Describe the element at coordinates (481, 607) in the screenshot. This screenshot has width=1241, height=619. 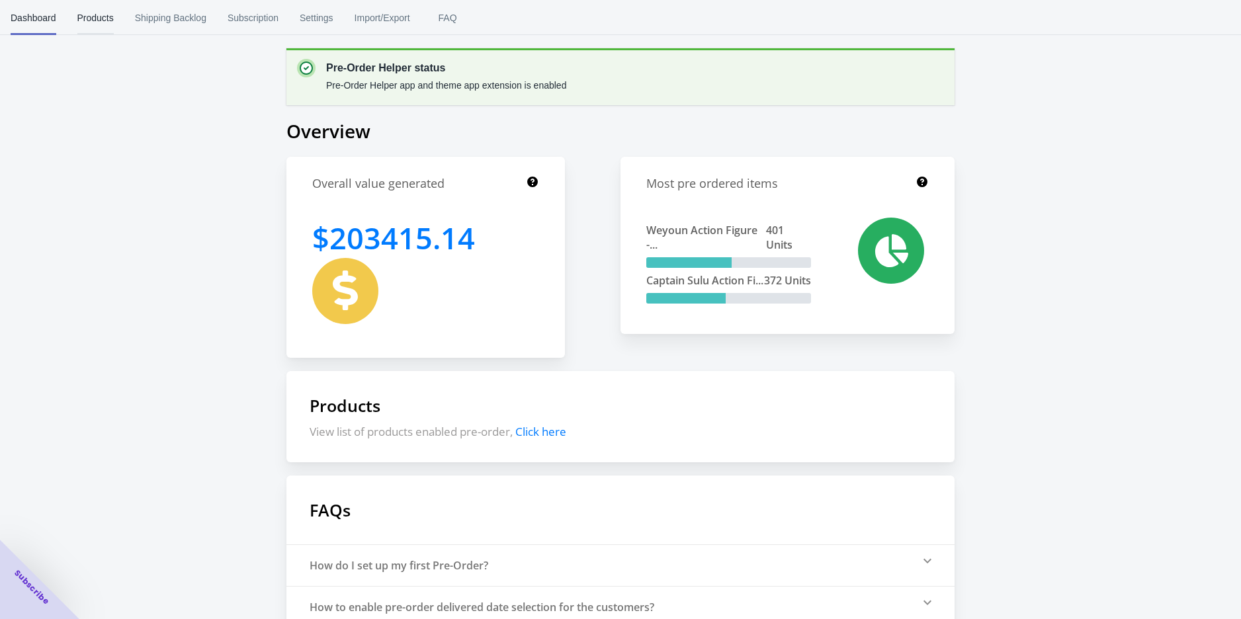
I see `div: How to enable pre-order delivered date selection for the customers?` at that location.